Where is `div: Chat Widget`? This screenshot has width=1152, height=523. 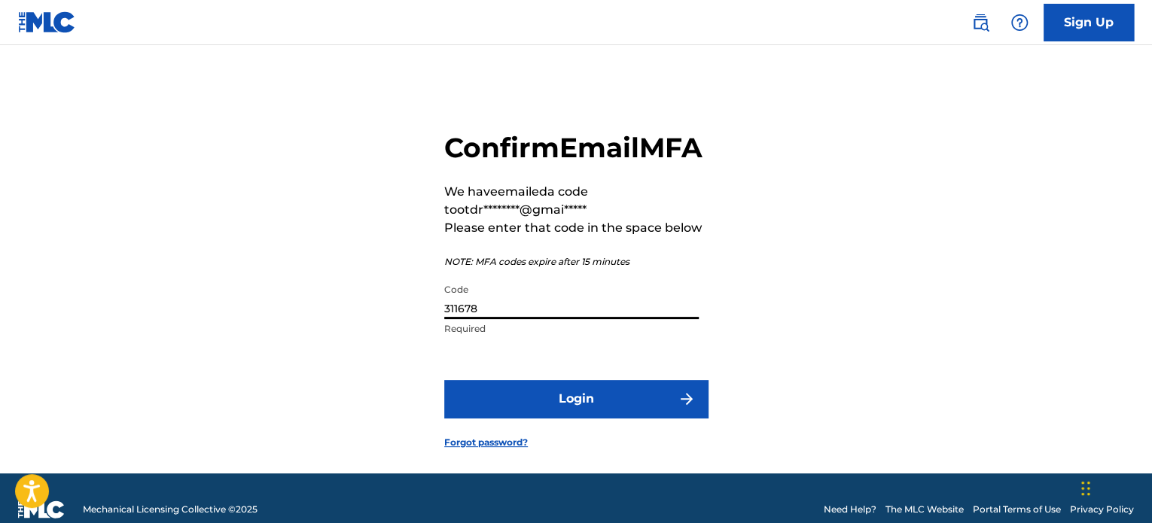
div: Chat Widget is located at coordinates (1114, 487).